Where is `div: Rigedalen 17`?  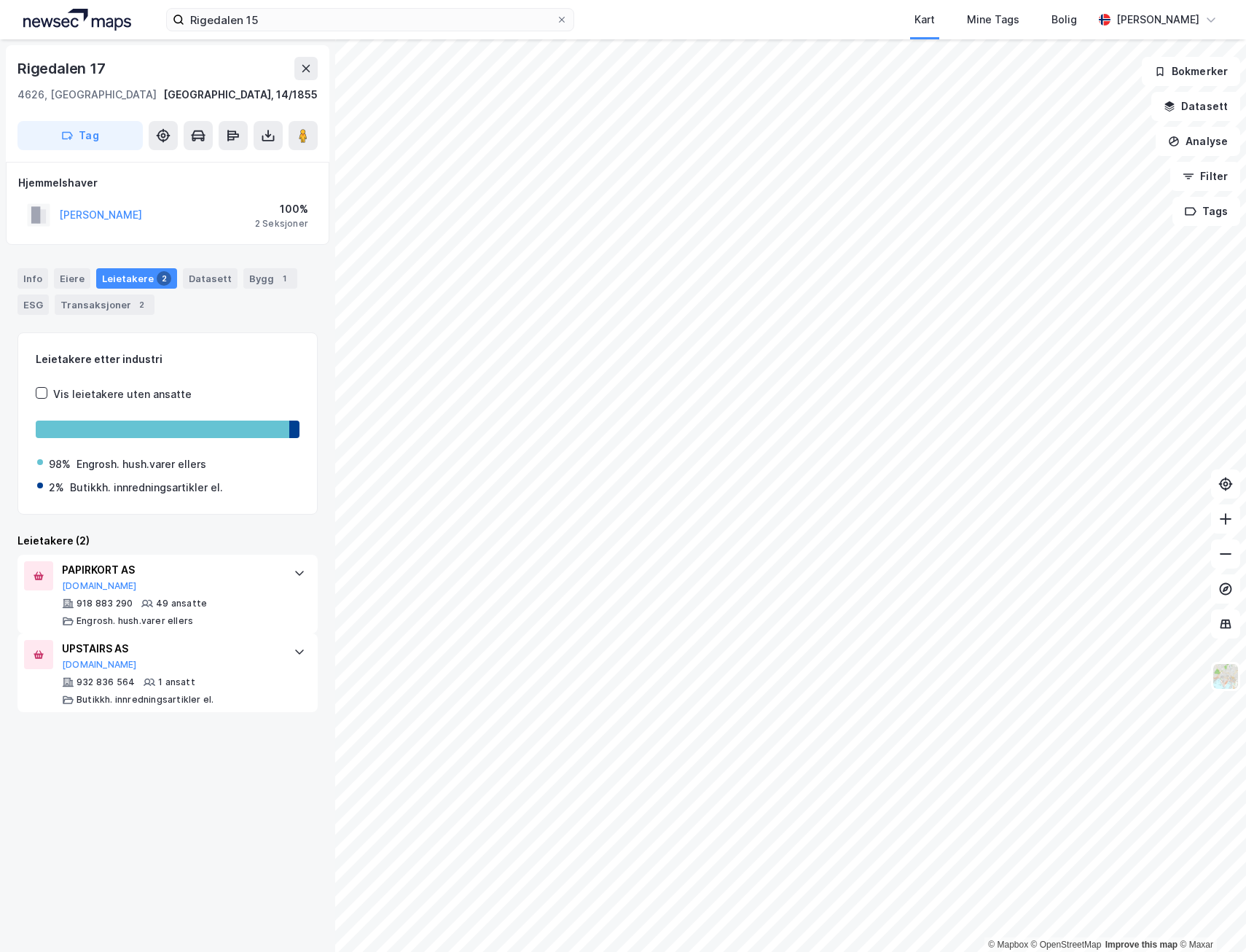 div: Rigedalen 17 is located at coordinates (63, 68).